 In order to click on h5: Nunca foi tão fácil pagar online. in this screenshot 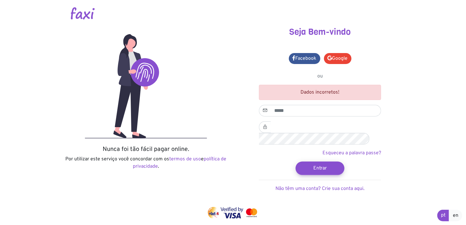, I will do `click(146, 150)`.